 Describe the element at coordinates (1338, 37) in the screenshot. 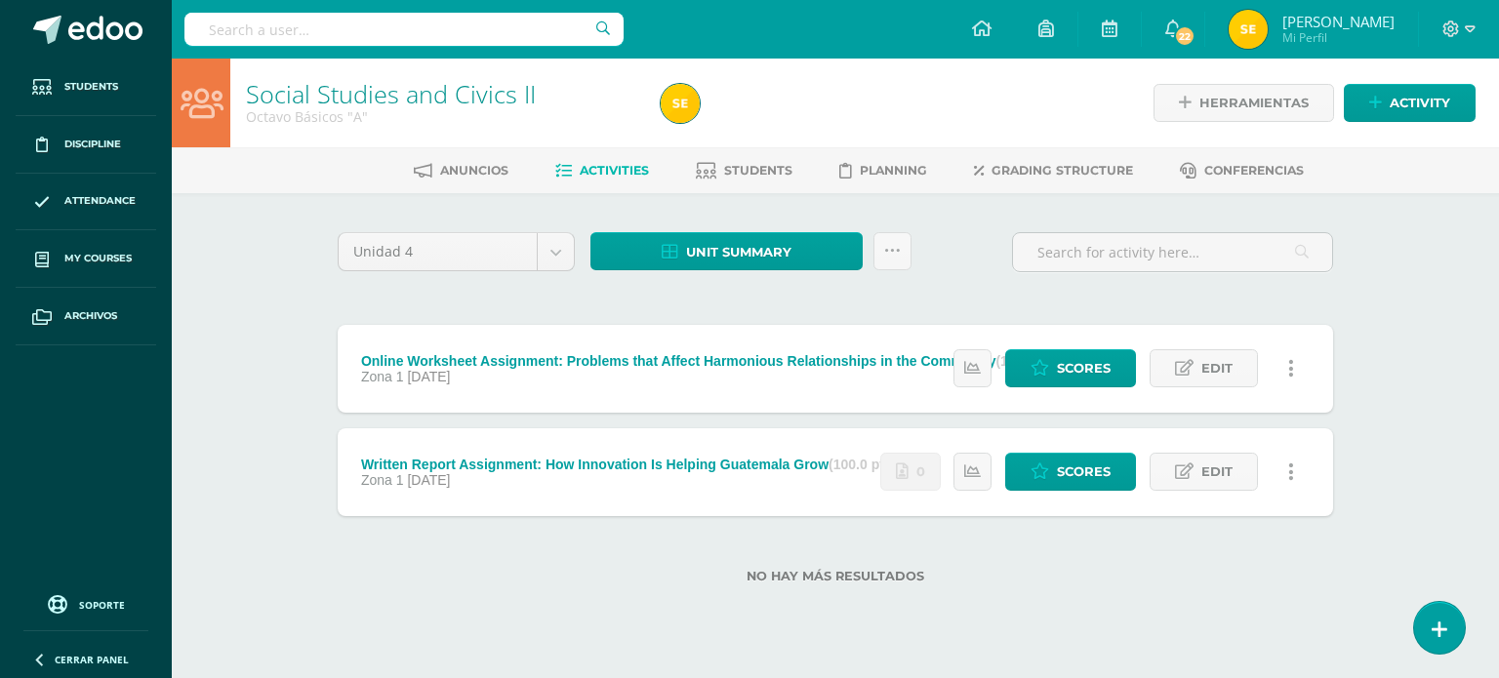

I see `span: Mi Perfil` at that location.